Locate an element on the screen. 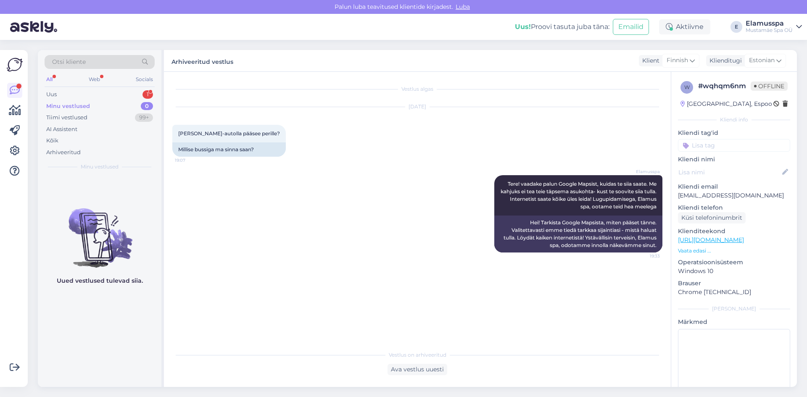 The height and width of the screenshot is (397, 807). div: Klienditugi is located at coordinates (724, 61).